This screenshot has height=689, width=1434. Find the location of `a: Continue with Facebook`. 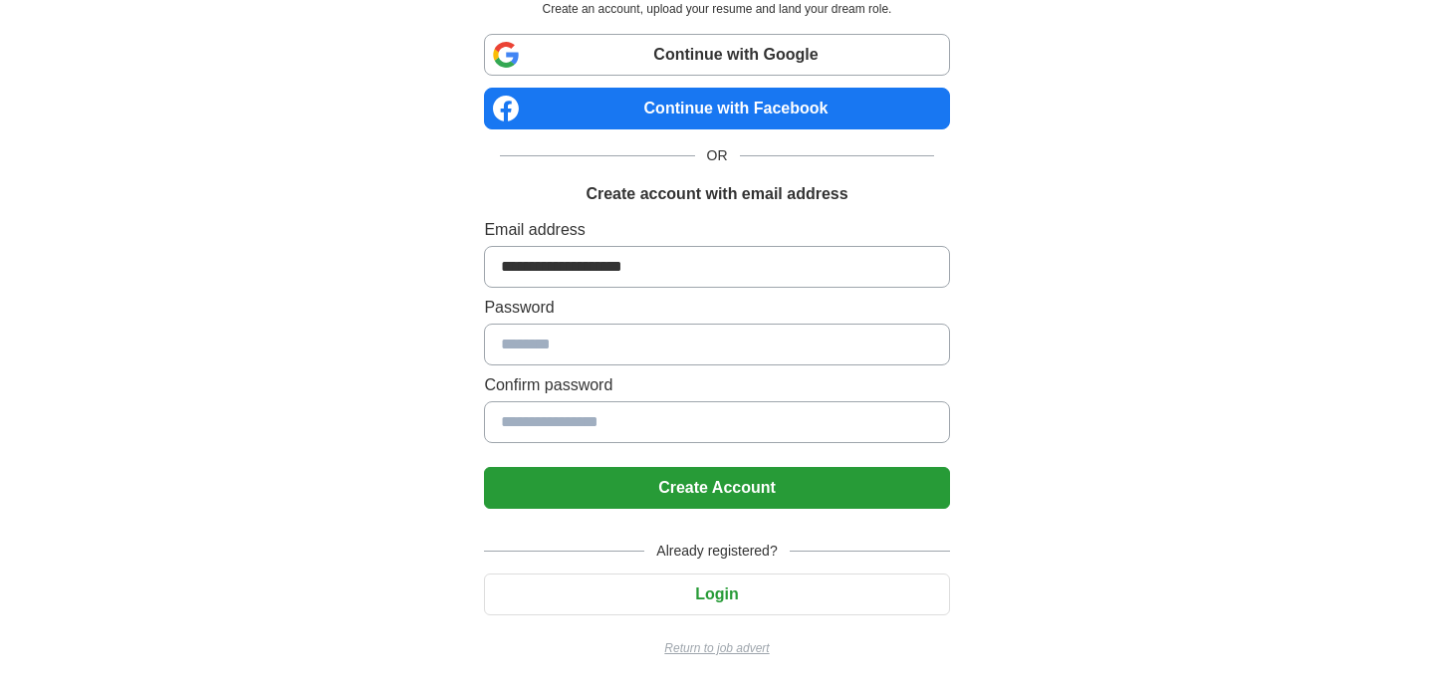

a: Continue with Facebook is located at coordinates (716, 109).